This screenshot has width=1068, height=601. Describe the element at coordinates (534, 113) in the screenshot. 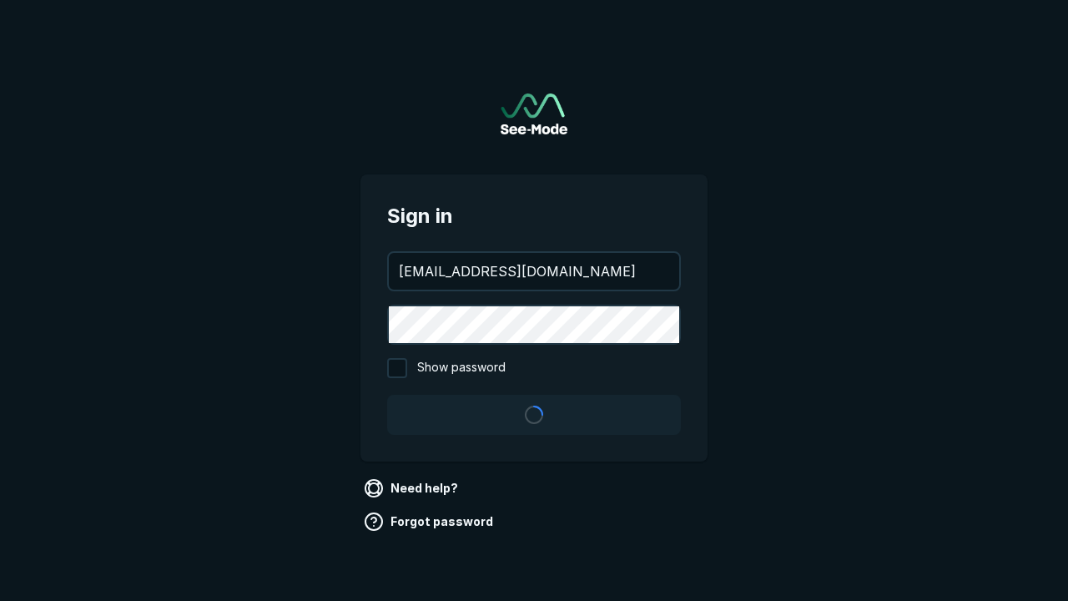

I see `a: Go to sign in` at that location.